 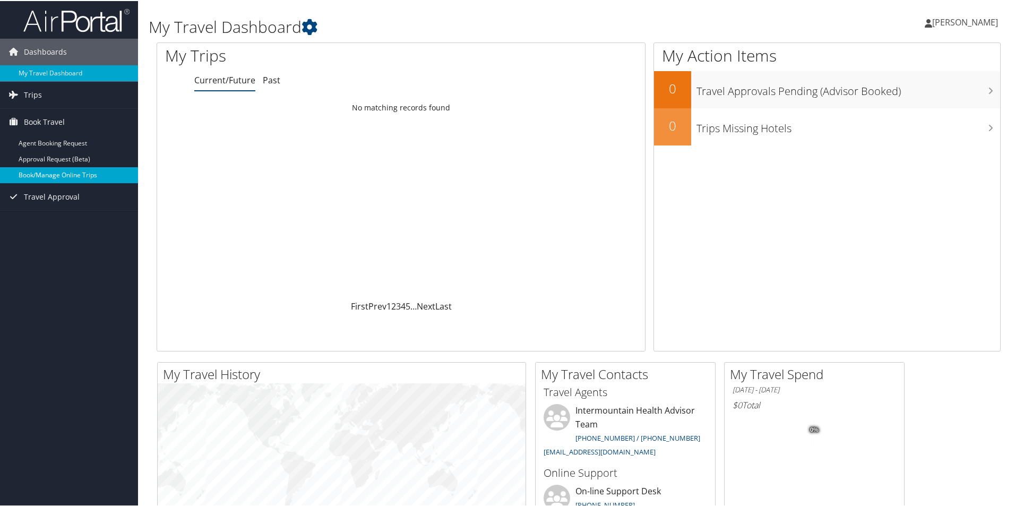 What do you see at coordinates (814, 429) in the screenshot?
I see `tspan: 0%` at bounding box center [814, 429].